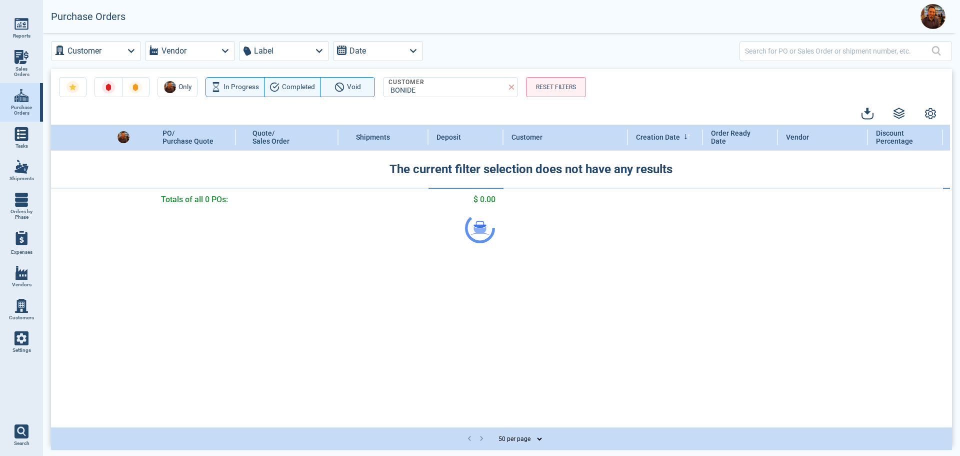 The height and width of the screenshot is (456, 960). What do you see at coordinates (22, 110) in the screenshot?
I see `span: Purchase Orders` at bounding box center [22, 110].